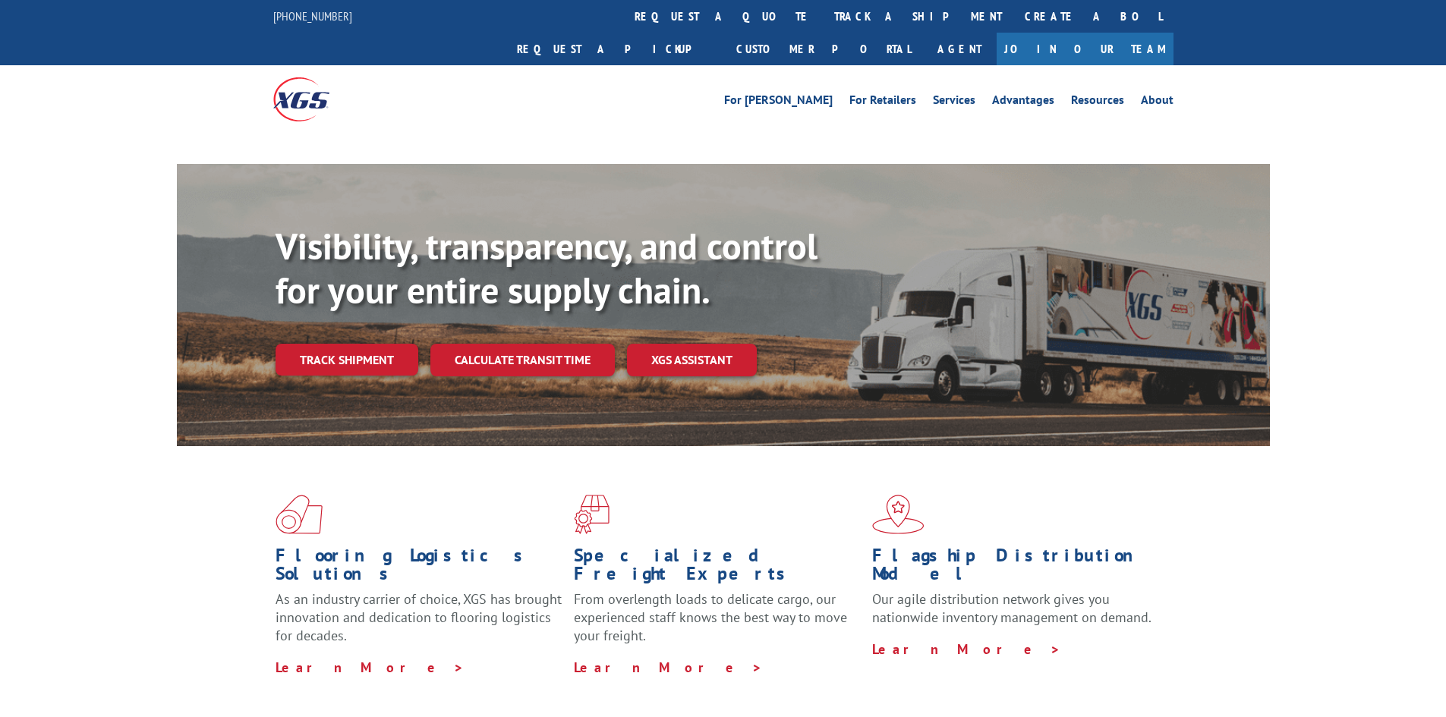 The height and width of the screenshot is (717, 1446). Describe the element at coordinates (717, 624) in the screenshot. I see `p: From overlength loads to delicate cargo, our experienced staff knows the best way to move your fr...` at that location.